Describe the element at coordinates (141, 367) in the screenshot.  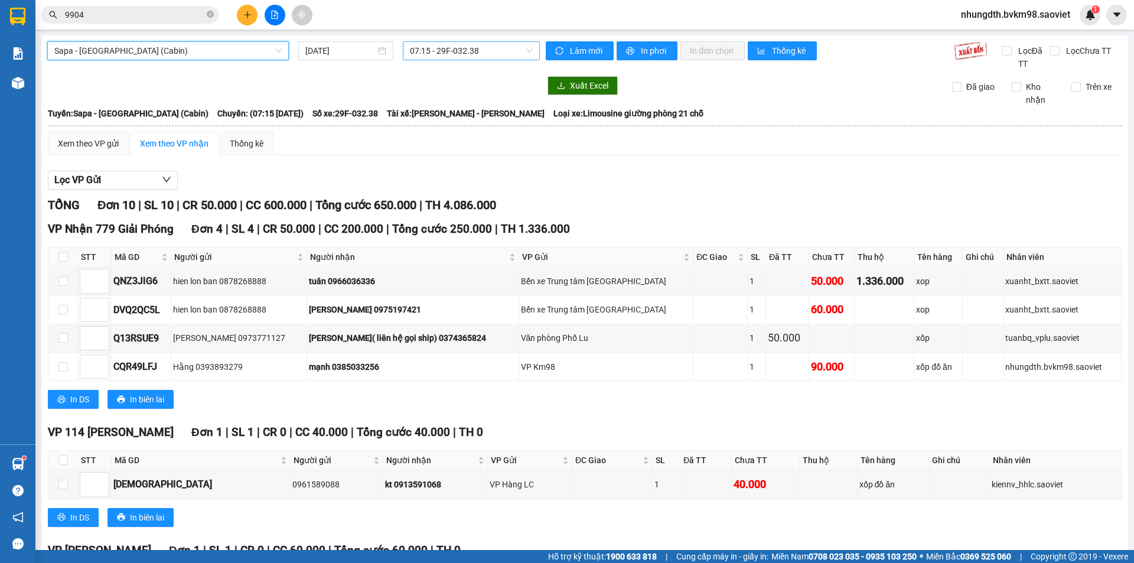
I see `td: CQR49LFJ` at that location.